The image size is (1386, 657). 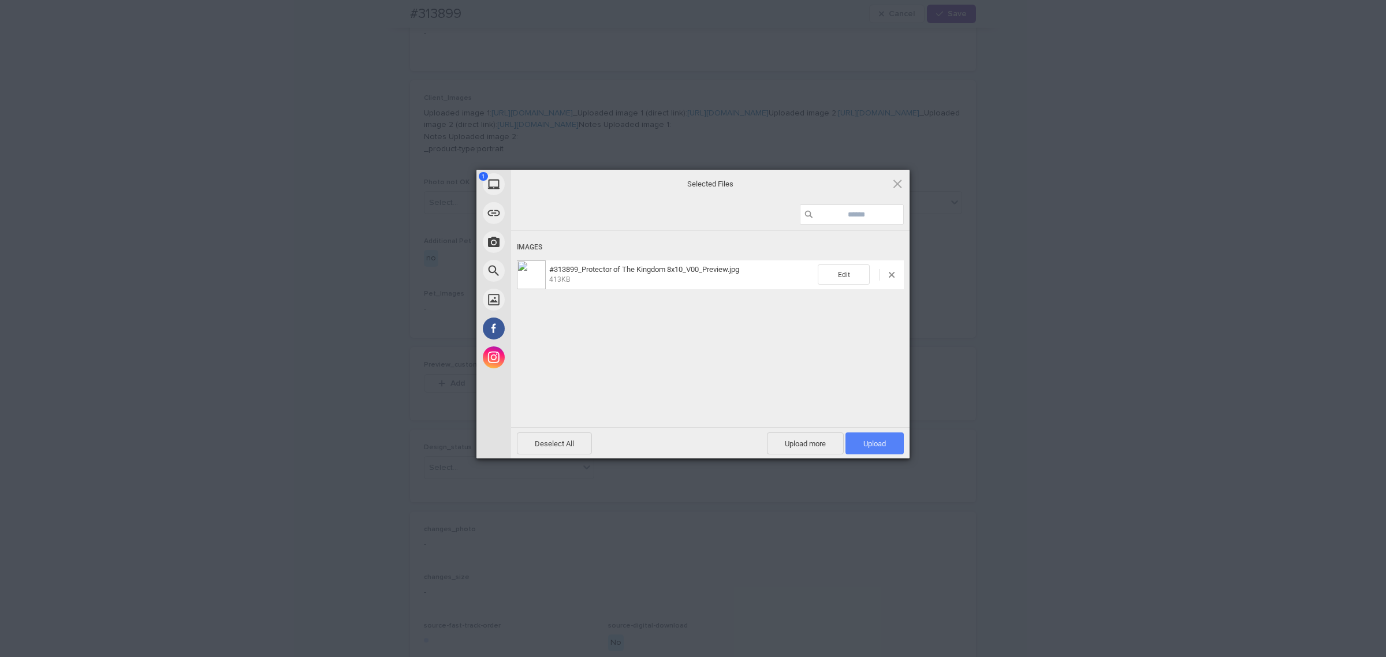 What do you see at coordinates (554, 443) in the screenshot?
I see `span: Deselect All` at bounding box center [554, 443].